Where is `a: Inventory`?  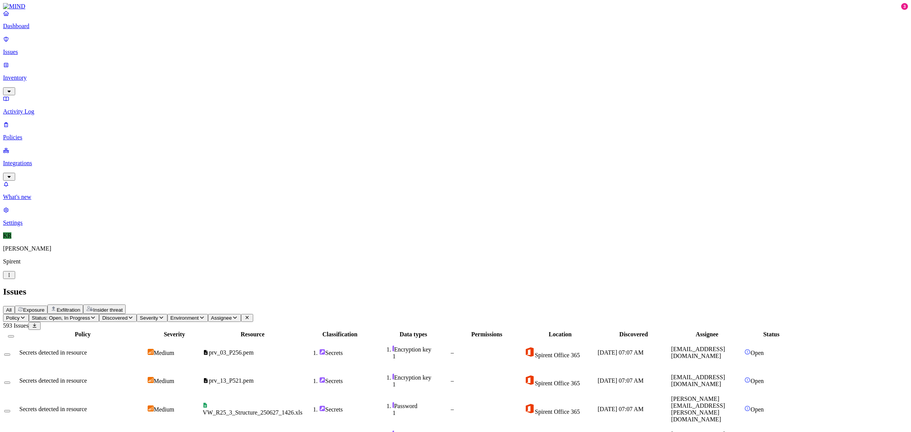
a: Inventory is located at coordinates (455, 78).